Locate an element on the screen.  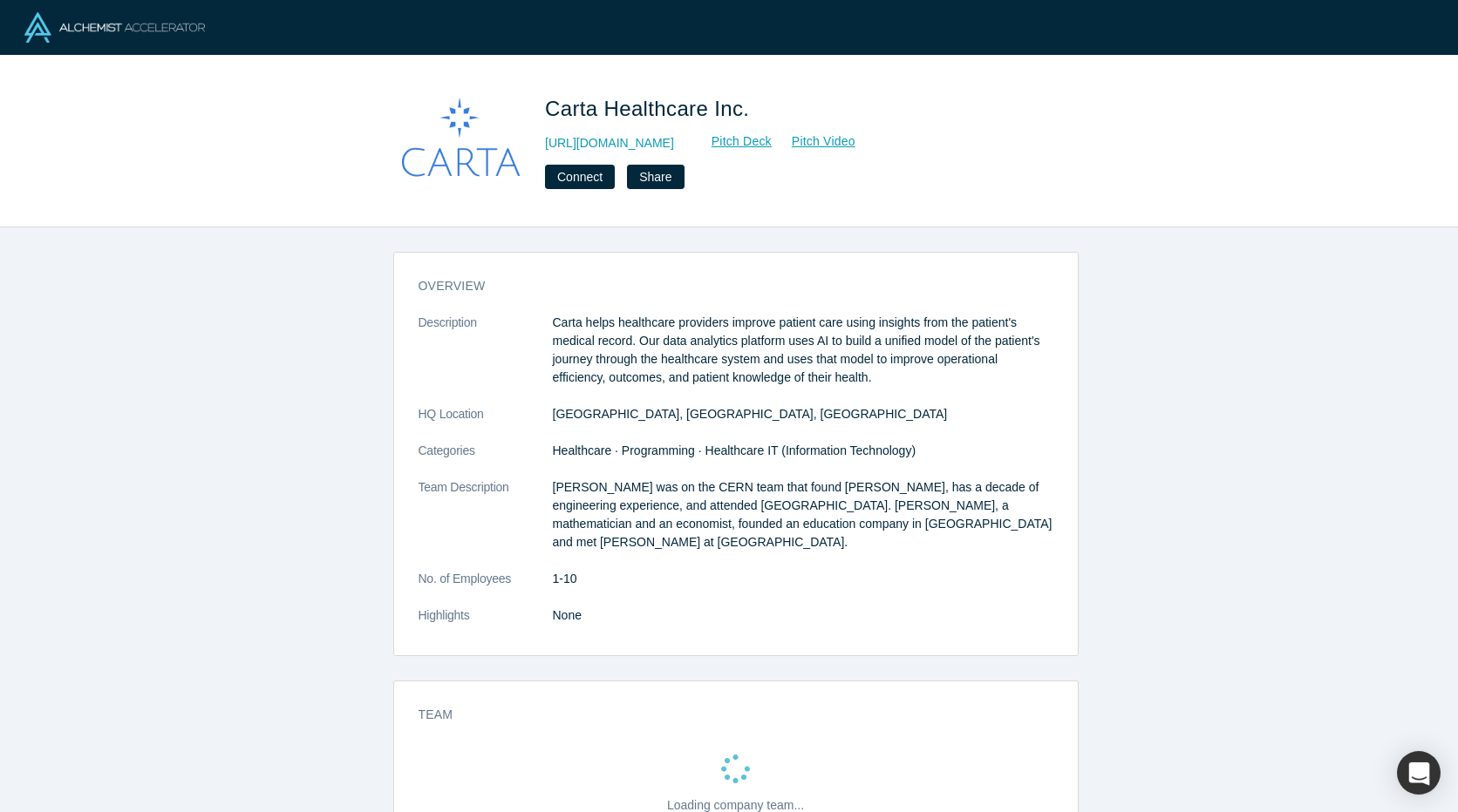
a: Pitch Deck is located at coordinates (732, 141).